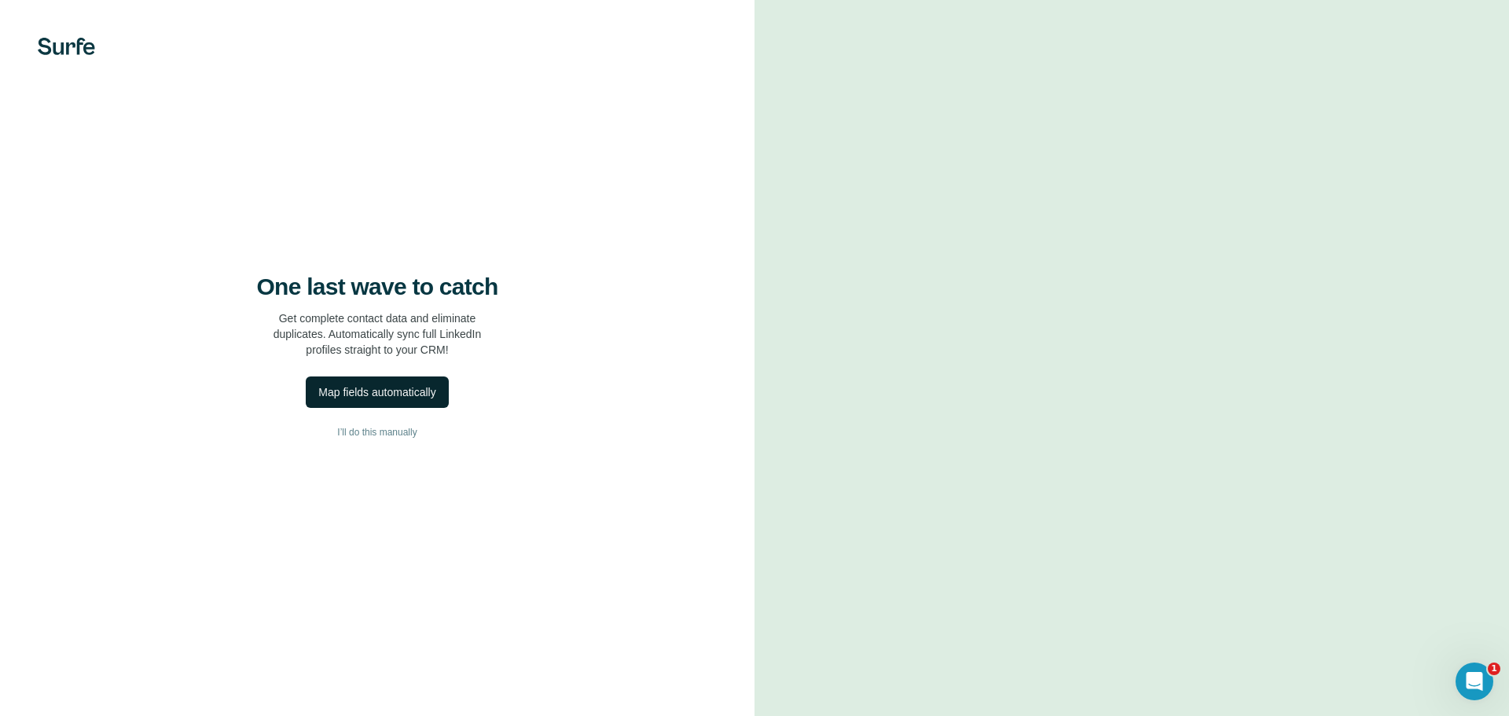  What do you see at coordinates (376, 392) in the screenshot?
I see `div: Map fields automatically` at bounding box center [376, 392].